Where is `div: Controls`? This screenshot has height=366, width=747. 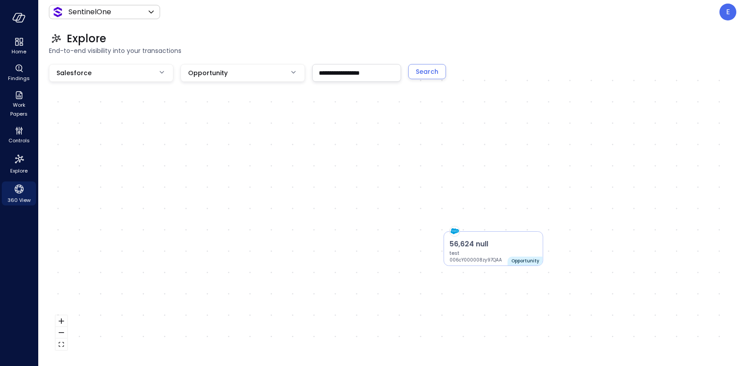
div: Controls is located at coordinates (19, 135).